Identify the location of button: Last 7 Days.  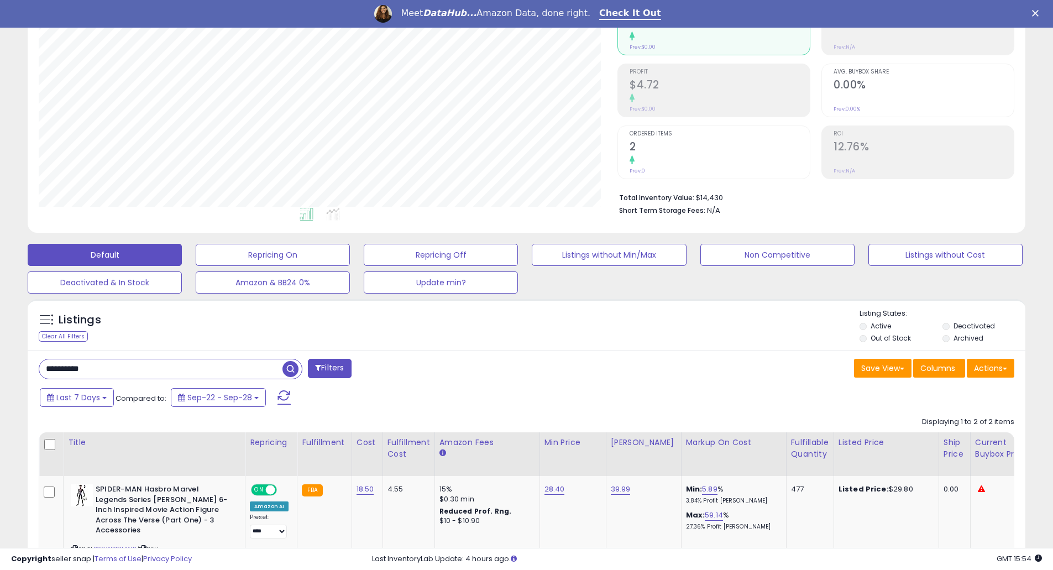
(77, 397).